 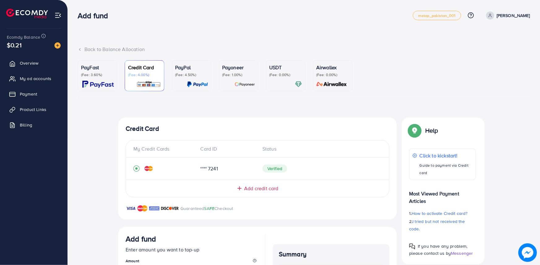 I want to click on a: logo, so click(x=27, y=13).